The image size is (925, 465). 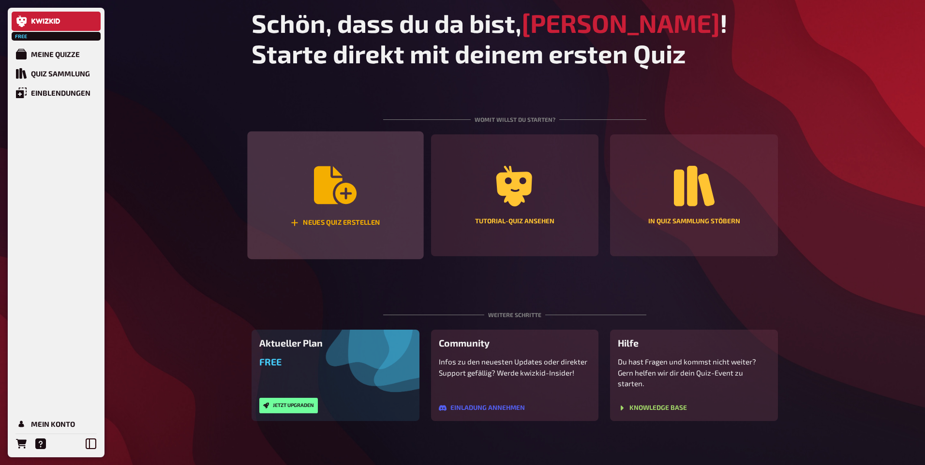 I want to click on div: Tutorial-Quiz ansehen, so click(x=515, y=221).